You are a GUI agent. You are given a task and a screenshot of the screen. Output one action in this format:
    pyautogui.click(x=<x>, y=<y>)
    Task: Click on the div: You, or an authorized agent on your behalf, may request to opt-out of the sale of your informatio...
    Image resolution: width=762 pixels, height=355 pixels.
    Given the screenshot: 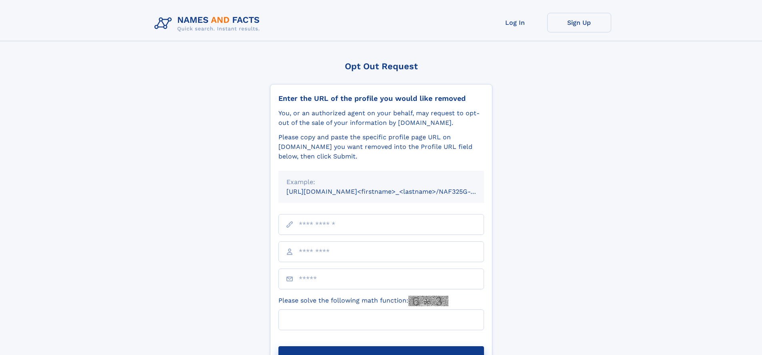 What is the action you would take?
    pyautogui.click(x=381, y=118)
    